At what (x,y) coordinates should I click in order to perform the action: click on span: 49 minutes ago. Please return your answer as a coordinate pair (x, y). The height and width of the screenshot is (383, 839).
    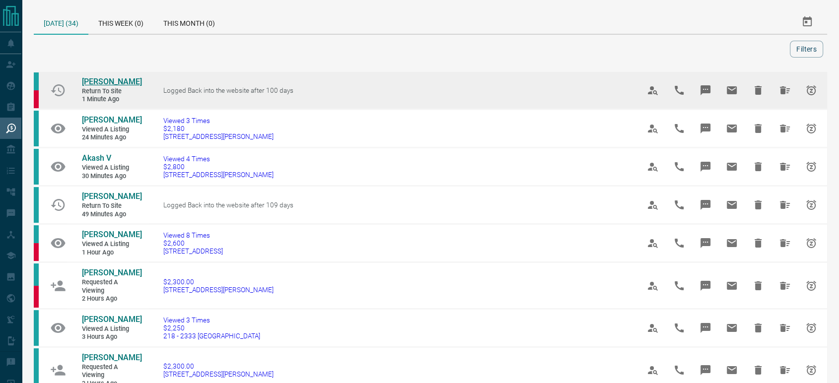
    Looking at the image, I should click on (112, 214).